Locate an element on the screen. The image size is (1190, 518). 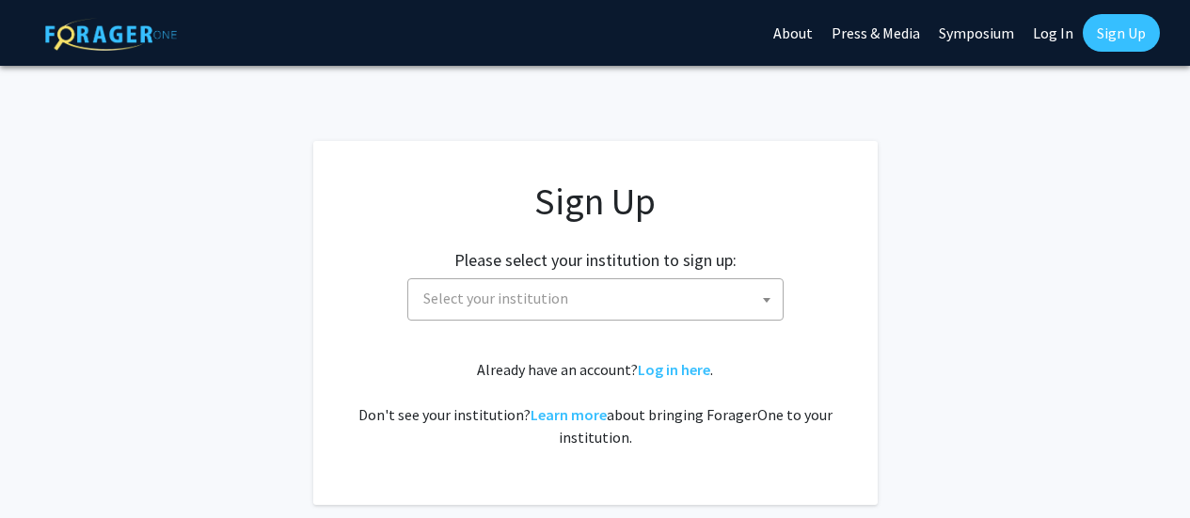
a: Log in here is located at coordinates (673, 370).